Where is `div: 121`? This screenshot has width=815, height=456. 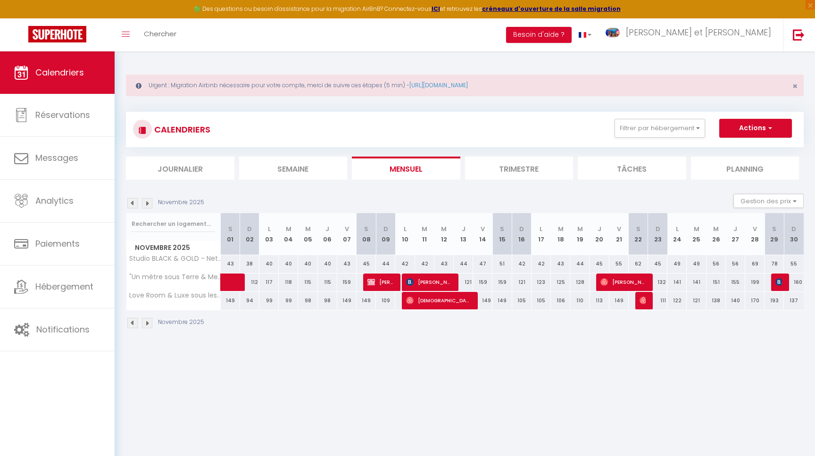
div: 121 is located at coordinates (463, 282).